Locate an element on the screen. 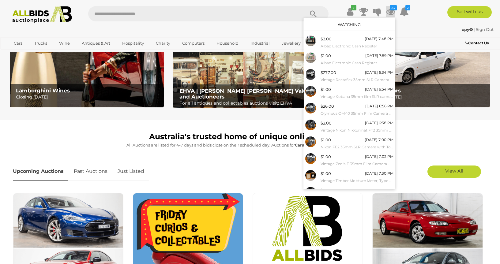  a: Industrial is located at coordinates (260, 43).